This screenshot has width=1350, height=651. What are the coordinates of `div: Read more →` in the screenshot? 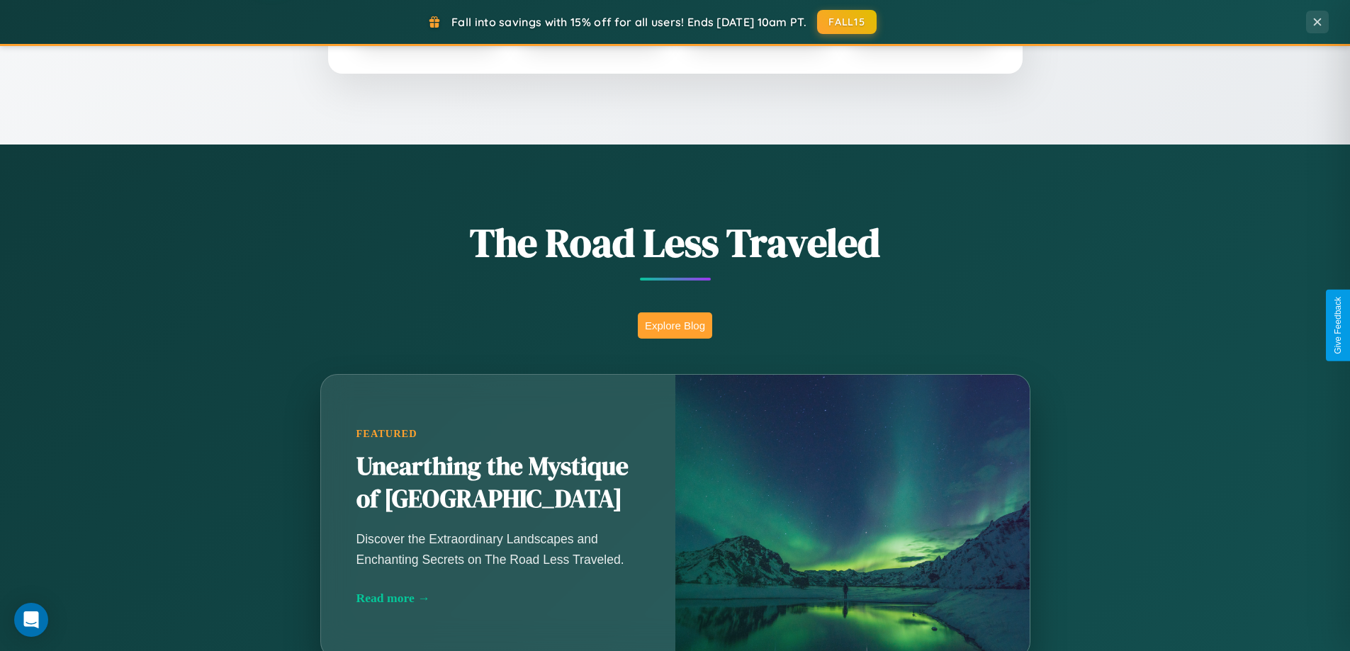 It's located at (498, 598).